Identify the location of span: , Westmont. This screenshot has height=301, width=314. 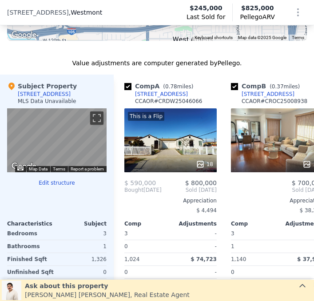
(85, 12).